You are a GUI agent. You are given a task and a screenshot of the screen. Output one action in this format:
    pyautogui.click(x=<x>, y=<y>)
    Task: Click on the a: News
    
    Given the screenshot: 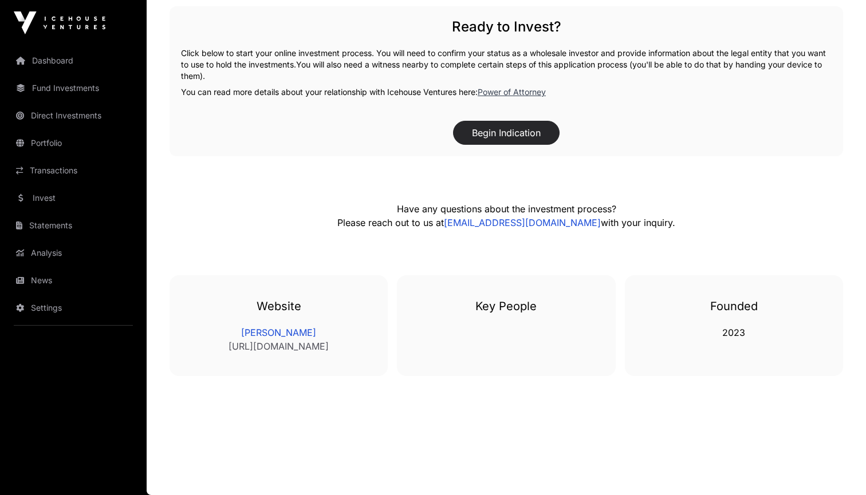 What is the action you would take?
    pyautogui.click(x=73, y=281)
    